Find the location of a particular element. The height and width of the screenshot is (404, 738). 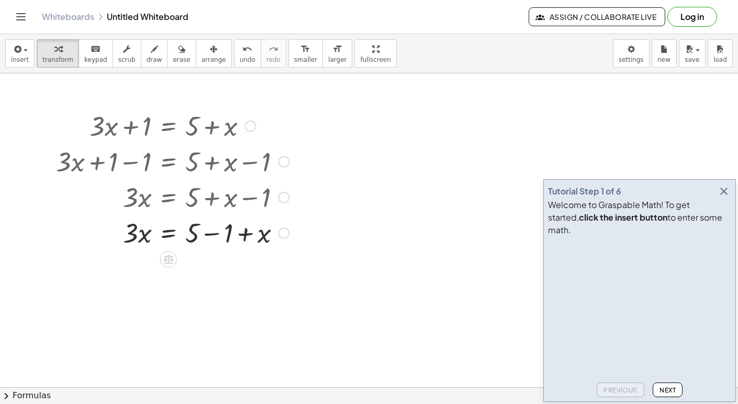

button: redoredo is located at coordinates (273, 53).